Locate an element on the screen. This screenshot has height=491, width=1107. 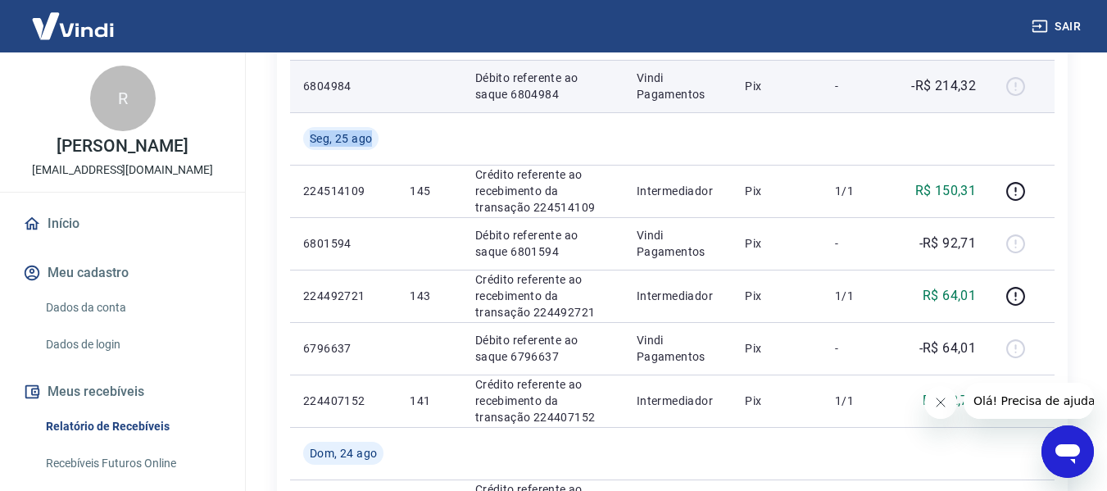
a: Dados de login is located at coordinates (132, 344).